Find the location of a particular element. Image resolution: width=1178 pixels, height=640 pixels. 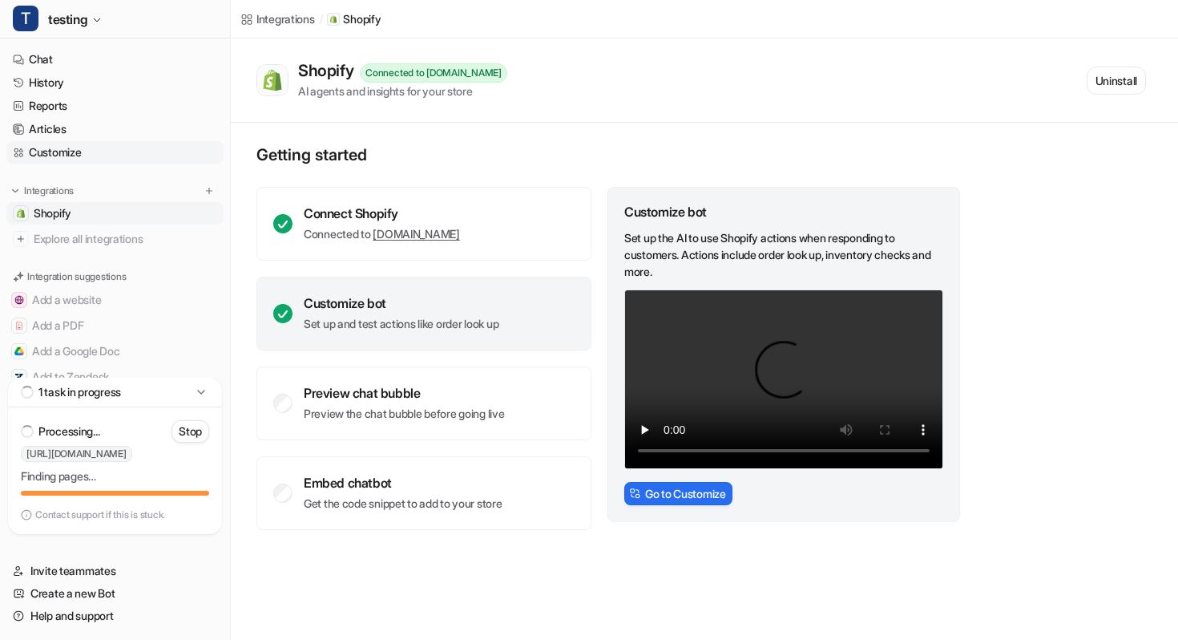

p: Shopify is located at coordinates (362, 19).